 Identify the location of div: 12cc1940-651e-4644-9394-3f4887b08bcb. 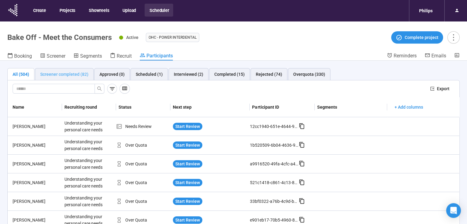
(274, 127).